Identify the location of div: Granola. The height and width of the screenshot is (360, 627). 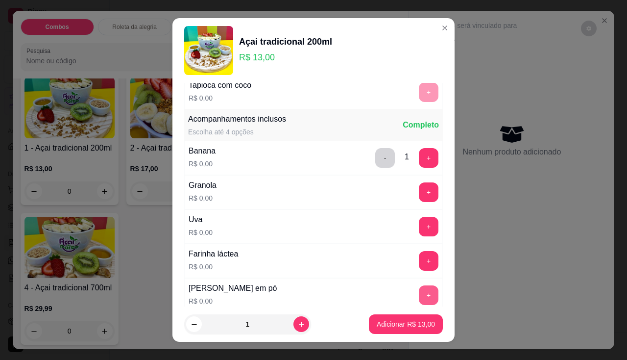
(202, 185).